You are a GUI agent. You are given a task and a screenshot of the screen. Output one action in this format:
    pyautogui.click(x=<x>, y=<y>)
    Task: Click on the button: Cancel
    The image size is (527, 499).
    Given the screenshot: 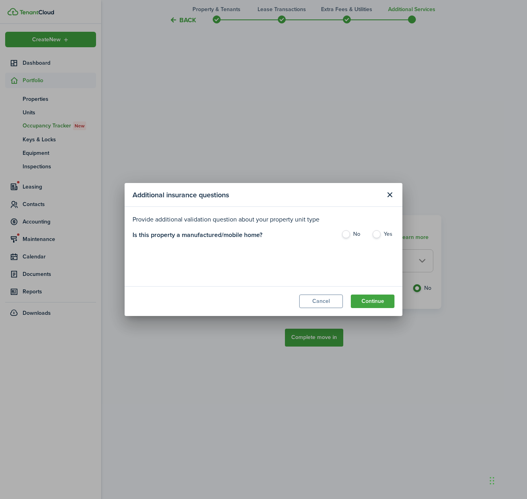 What is the action you would take?
    pyautogui.click(x=321, y=301)
    